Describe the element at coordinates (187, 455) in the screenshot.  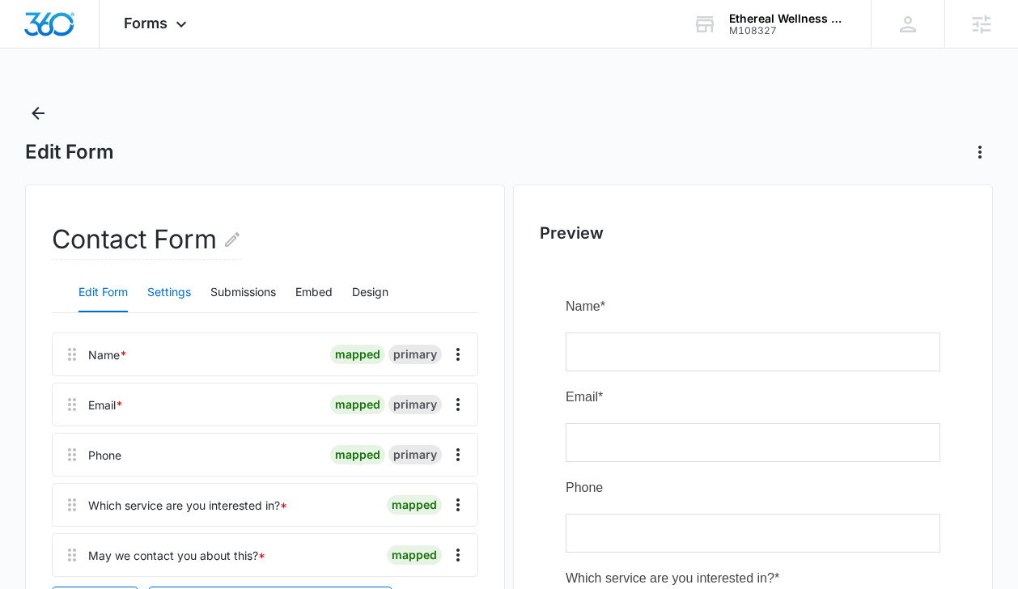
I see `span: Contact Us` at that location.